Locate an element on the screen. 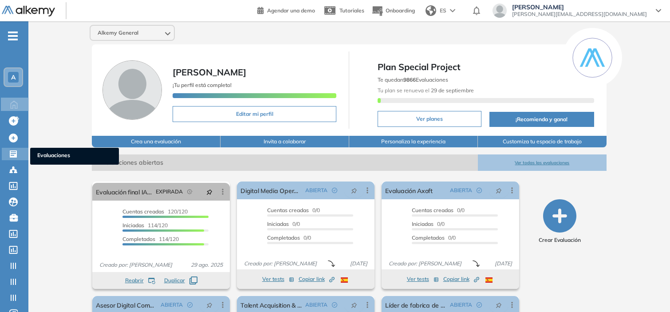 The image size is (670, 312). span: 29 ago. 2025 is located at coordinates (207, 265).